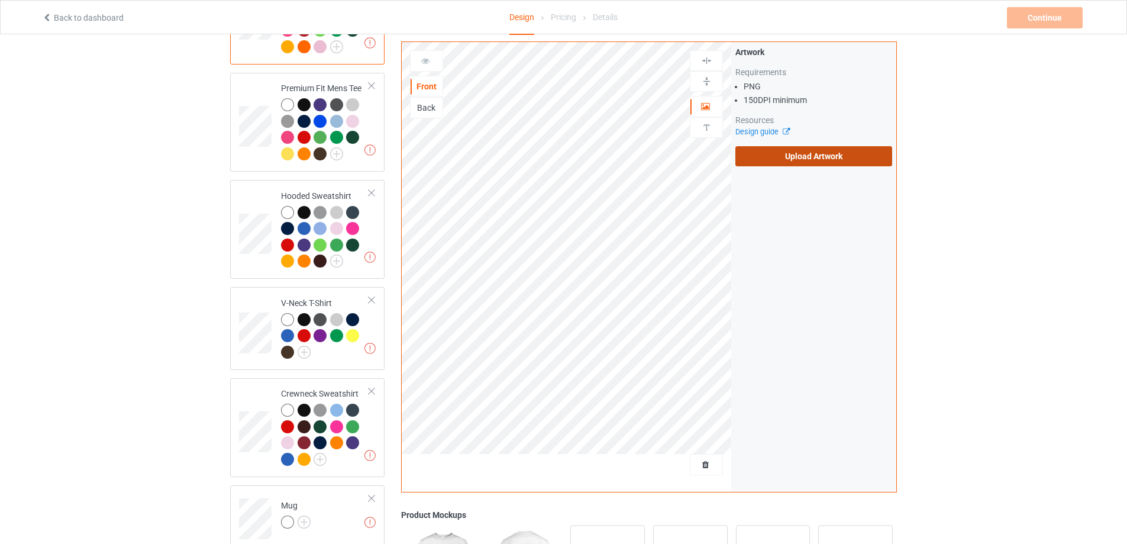  What do you see at coordinates (814, 72) in the screenshot?
I see `div: Requirements` at bounding box center [814, 72].